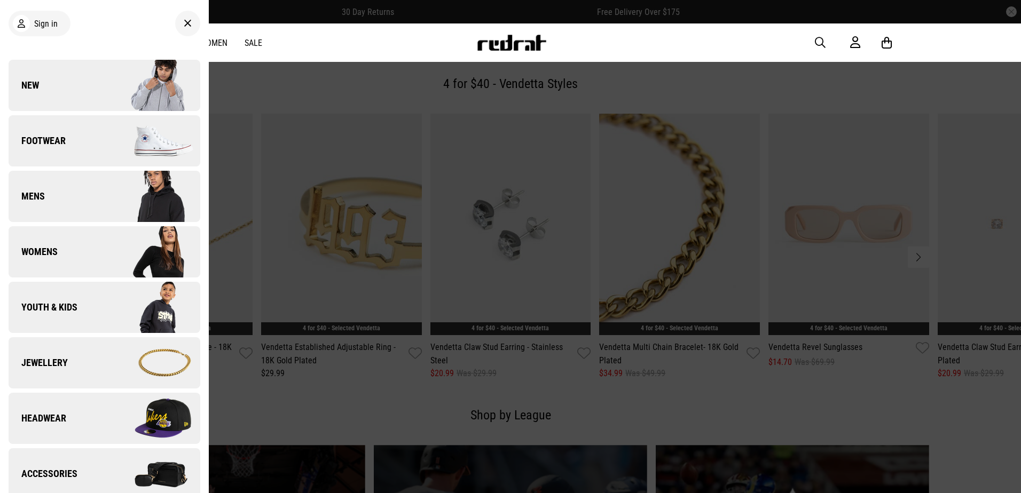 The width and height of the screenshot is (1021, 493). I want to click on a: Women, so click(214, 43).